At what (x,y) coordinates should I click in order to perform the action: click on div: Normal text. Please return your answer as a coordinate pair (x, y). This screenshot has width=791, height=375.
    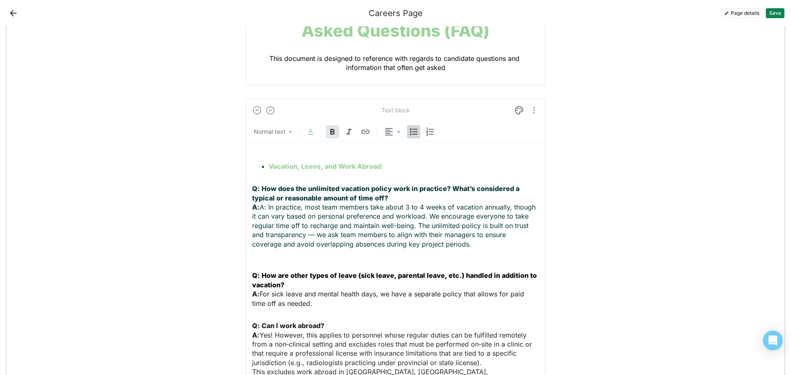
    Looking at the image, I should click on (269, 132).